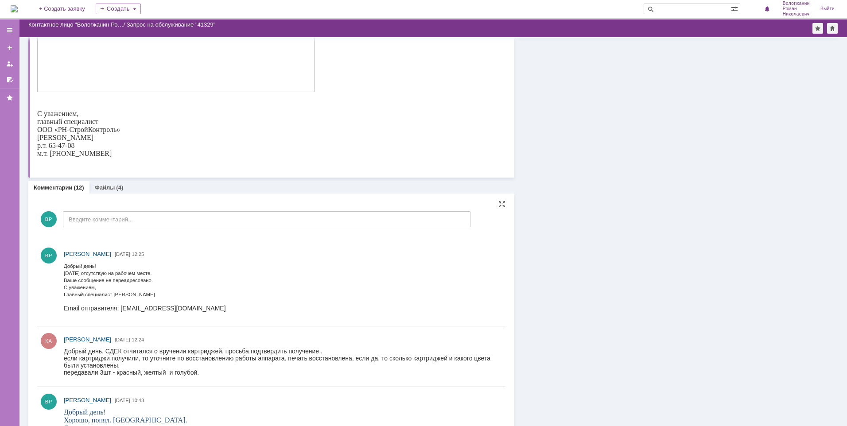 This screenshot has height=426, width=847. Describe the element at coordinates (105, 187) in the screenshot. I see `a: Файлы` at that location.